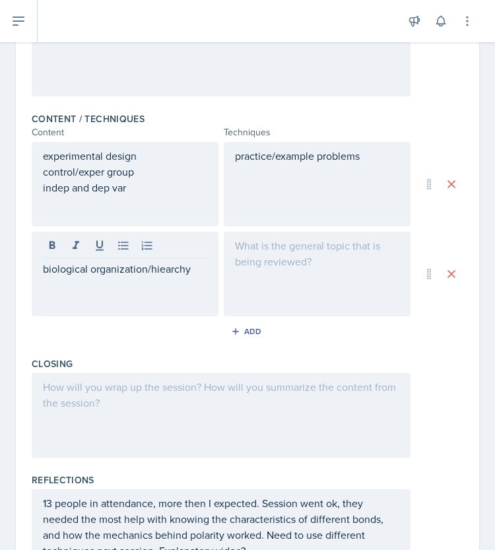  What do you see at coordinates (52, 364) in the screenshot?
I see `label: Closing` at bounding box center [52, 364].